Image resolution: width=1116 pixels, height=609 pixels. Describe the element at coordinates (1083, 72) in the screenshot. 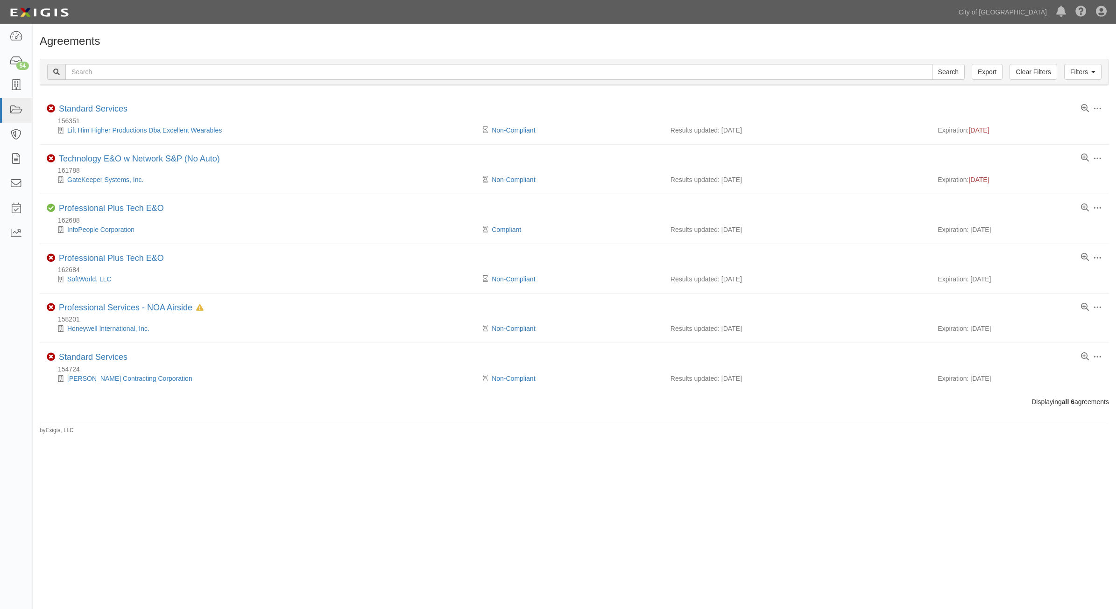

I see `a: Filters` at that location.